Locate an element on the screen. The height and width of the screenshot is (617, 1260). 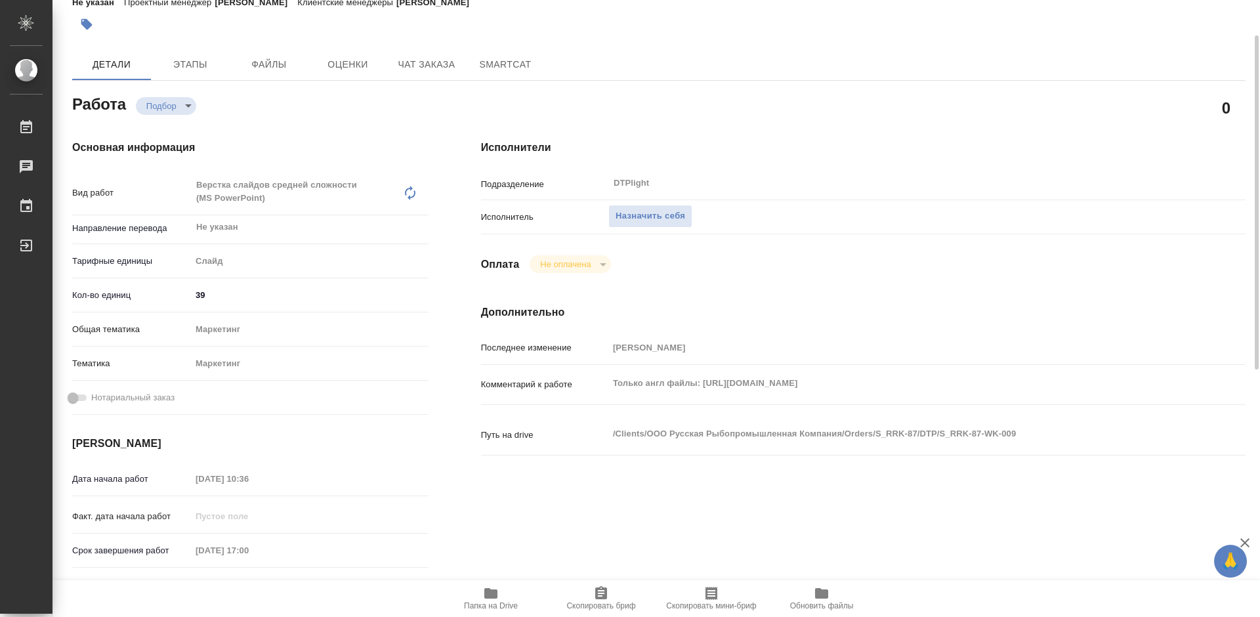
p: Срок завершения работ is located at coordinates (131, 550).